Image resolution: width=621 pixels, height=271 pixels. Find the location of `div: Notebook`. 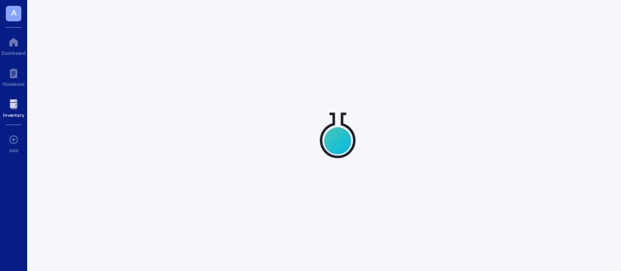

div: Notebook is located at coordinates (14, 84).